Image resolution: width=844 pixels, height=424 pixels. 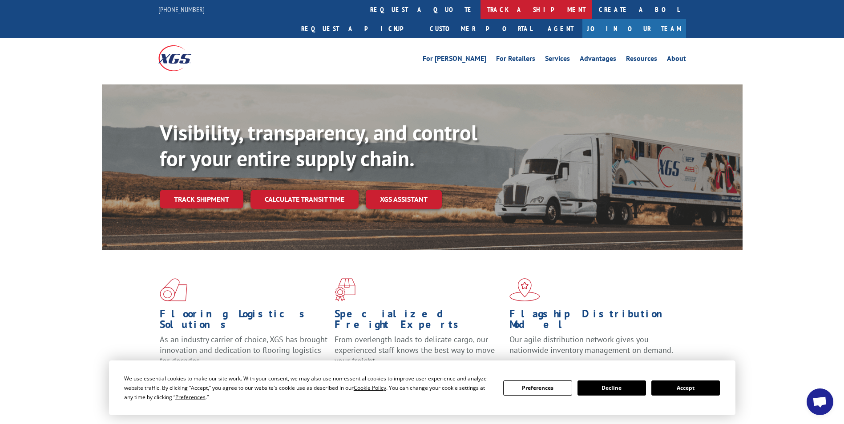 I want to click on b: Visibility, transparency, and control for your entire supply chain., so click(x=319, y=145).